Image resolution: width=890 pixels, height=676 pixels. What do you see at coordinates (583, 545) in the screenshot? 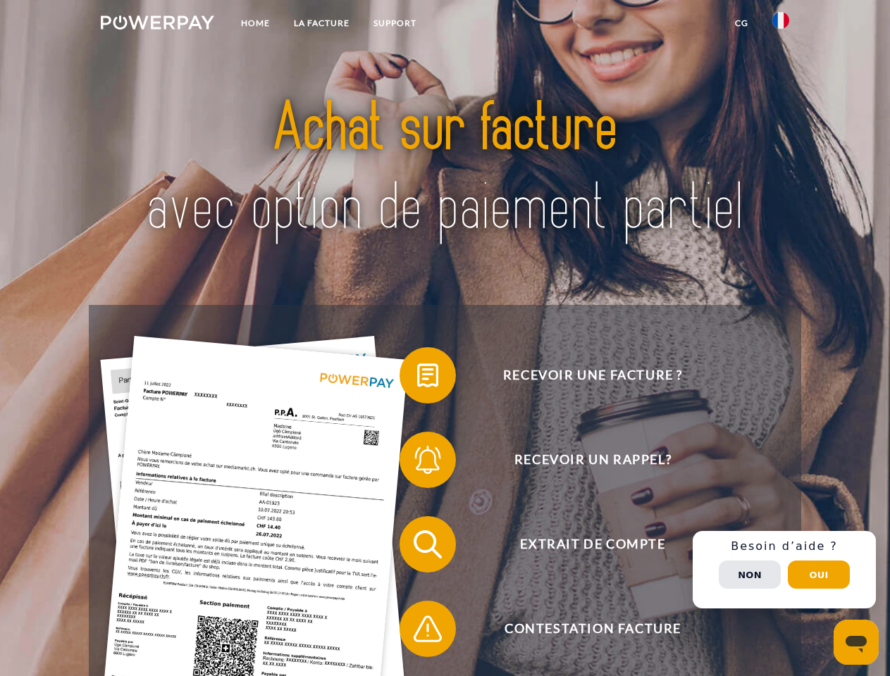
I see `button: Extrait de compte` at bounding box center [583, 545].